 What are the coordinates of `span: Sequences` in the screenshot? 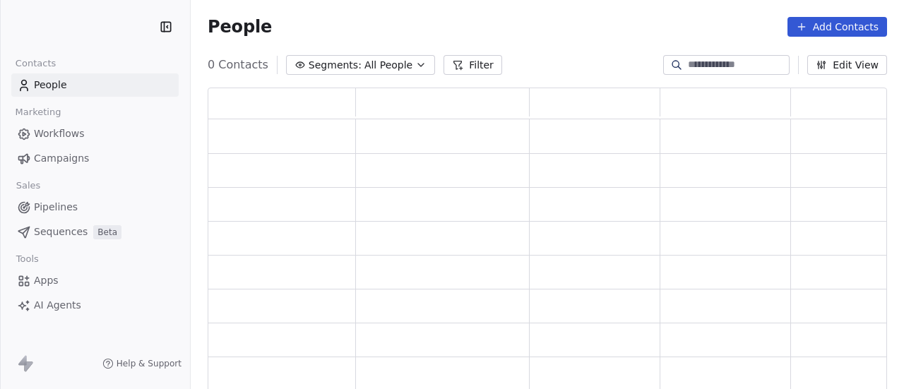 It's located at (61, 232).